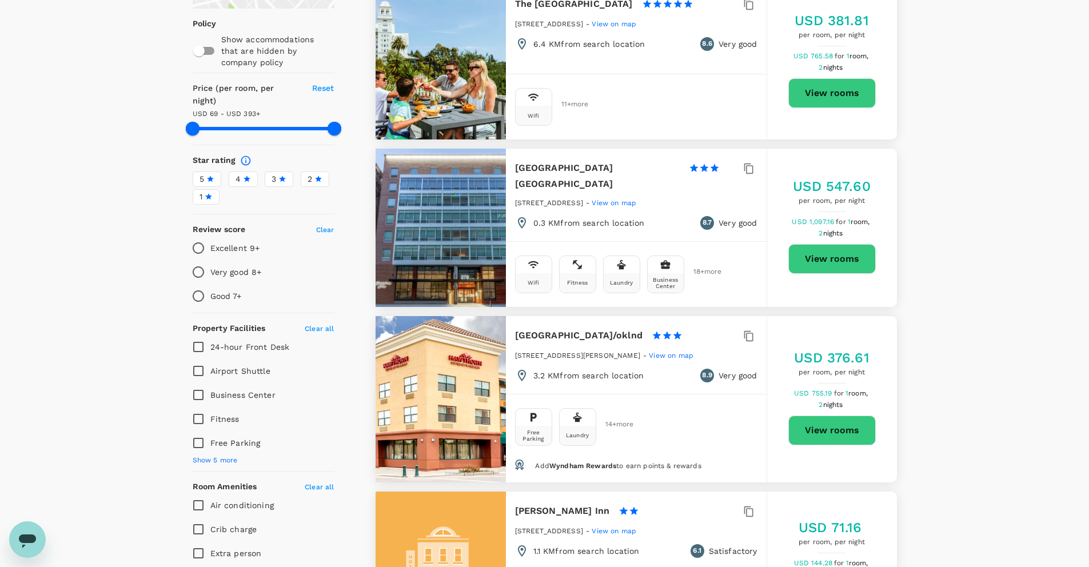 This screenshot has width=1089, height=567. Describe the element at coordinates (587, 551) in the screenshot. I see `p: 1.1 KM from search location` at that location.